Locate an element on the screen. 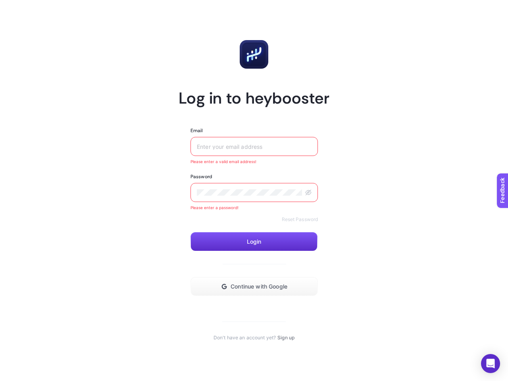 This screenshot has height=381, width=508. input: Enter your email address is located at coordinates (254, 147).